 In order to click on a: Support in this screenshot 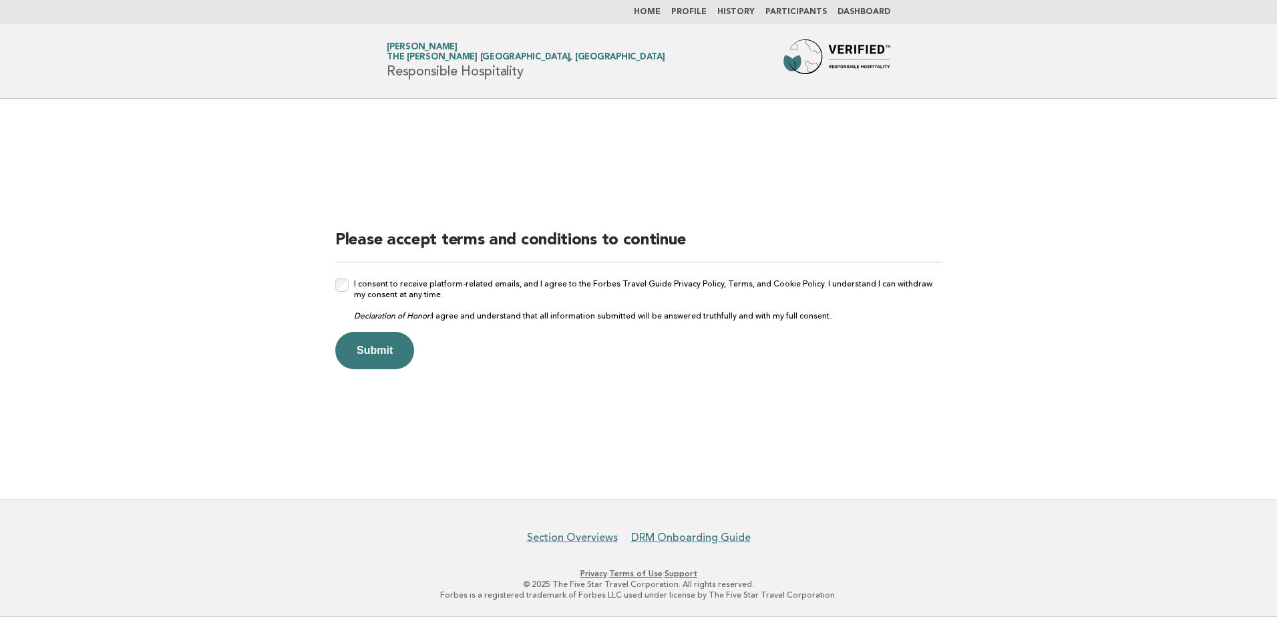, I will do `click(681, 574)`.